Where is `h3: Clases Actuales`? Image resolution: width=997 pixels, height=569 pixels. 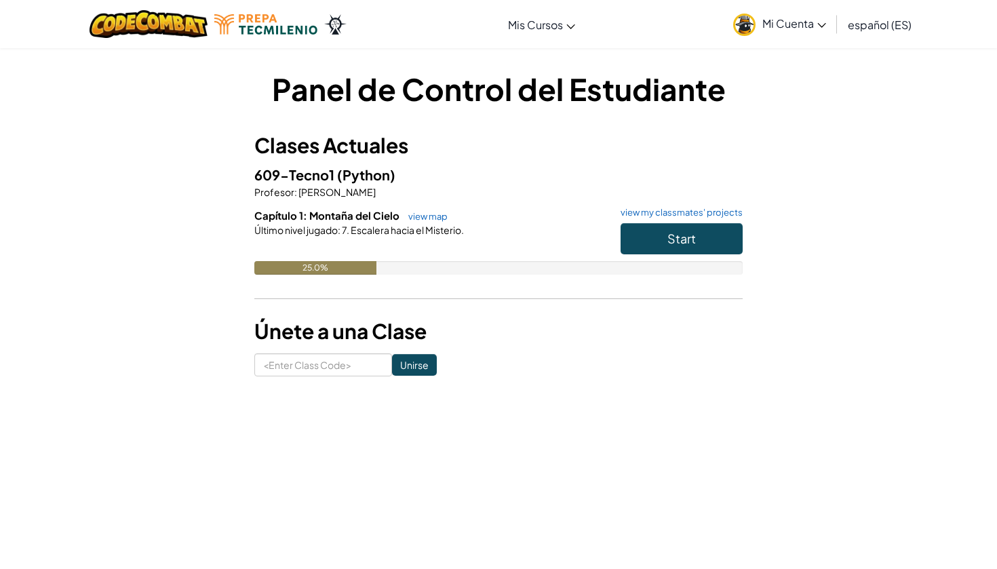 h3: Clases Actuales is located at coordinates (499, 145).